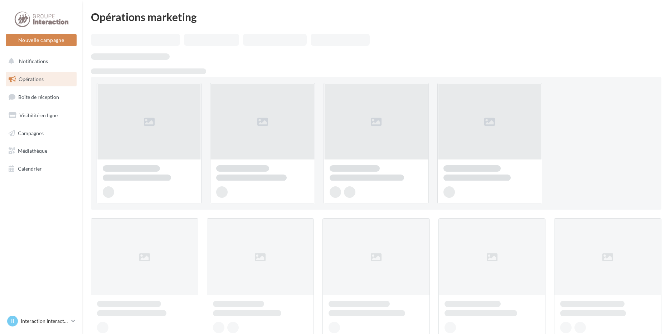  What do you see at coordinates (13, 321) in the screenshot?
I see `span: II` at bounding box center [13, 321].